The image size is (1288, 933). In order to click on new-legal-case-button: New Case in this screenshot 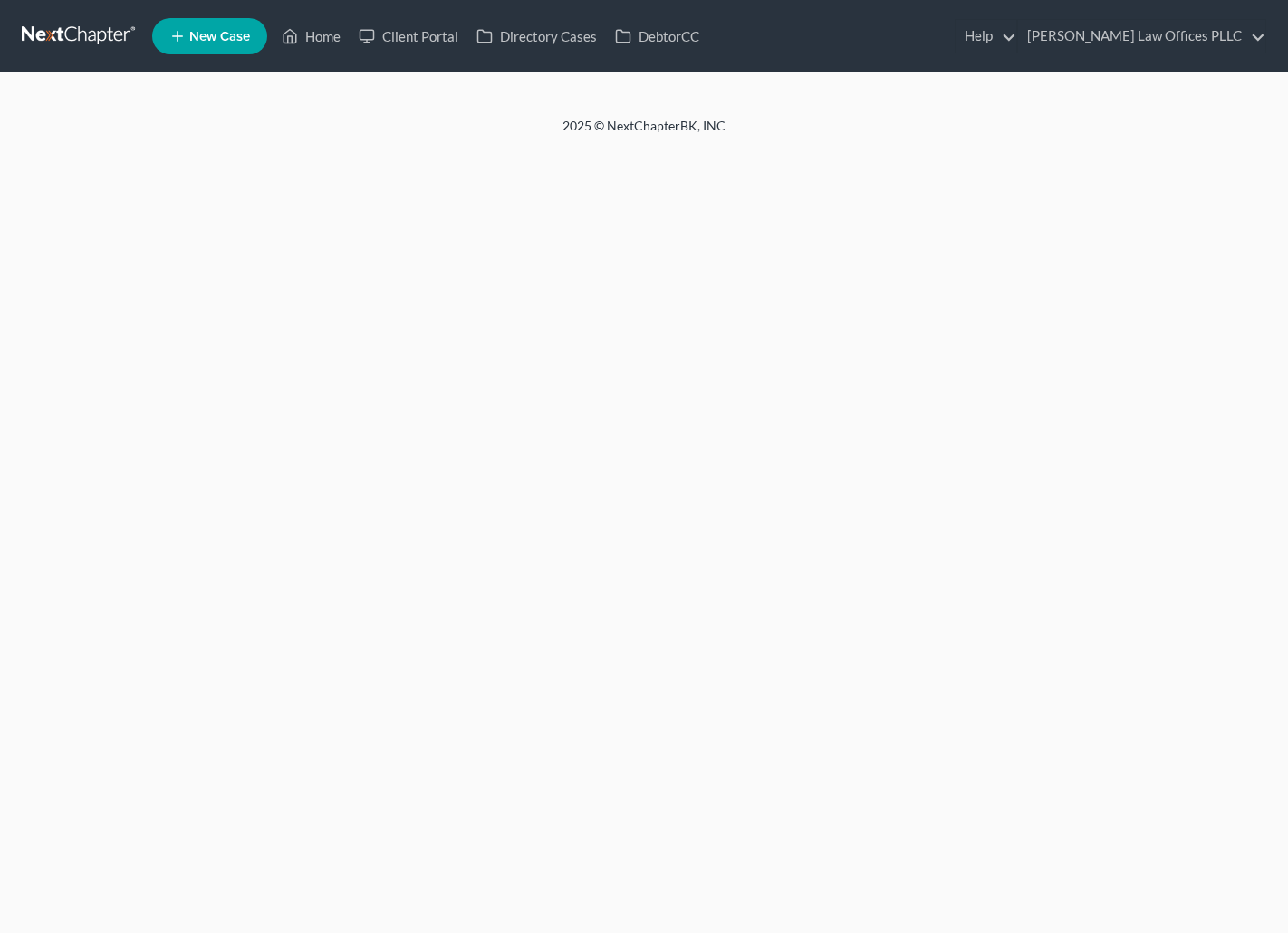, I will do `click(209, 36)`.